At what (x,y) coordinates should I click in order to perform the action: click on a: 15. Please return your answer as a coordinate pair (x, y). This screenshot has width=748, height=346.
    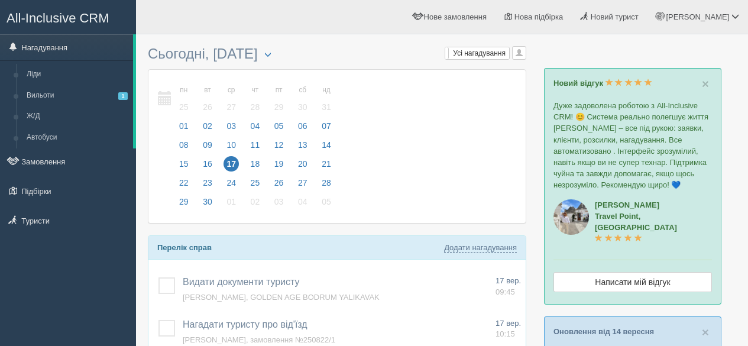
    Looking at the image, I should click on (184, 167).